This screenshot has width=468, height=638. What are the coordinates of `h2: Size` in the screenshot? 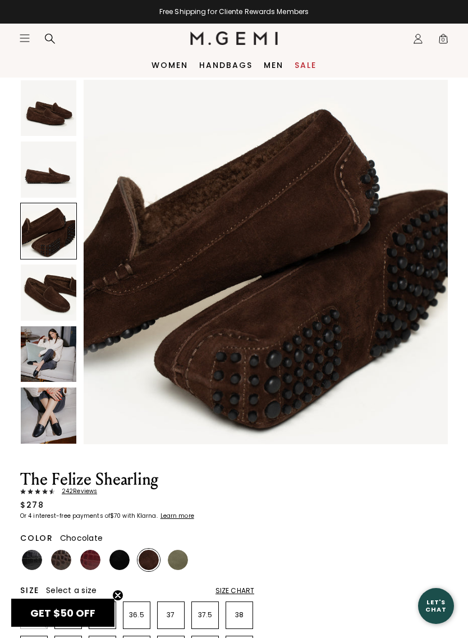 It's located at (30, 590).